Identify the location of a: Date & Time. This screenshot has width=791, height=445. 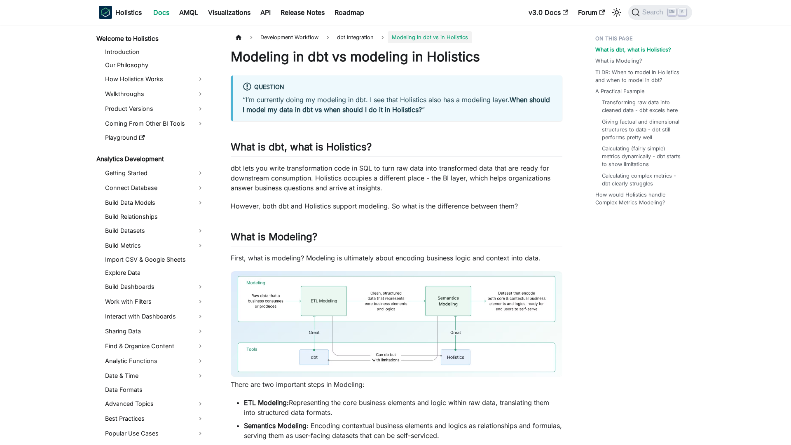
(154, 376).